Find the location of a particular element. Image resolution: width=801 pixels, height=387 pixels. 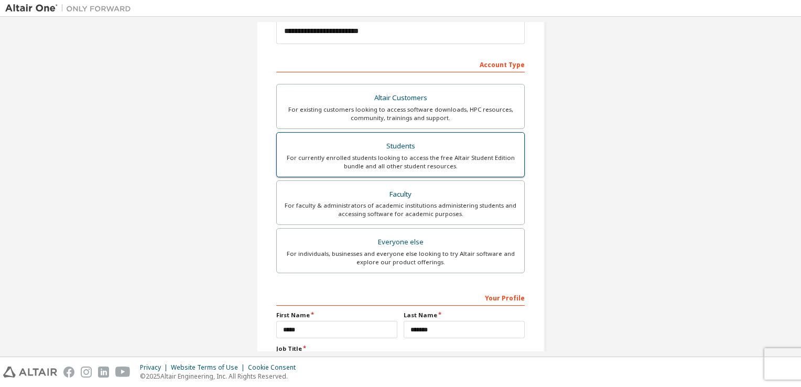

div: Account Type is located at coordinates (400, 64).